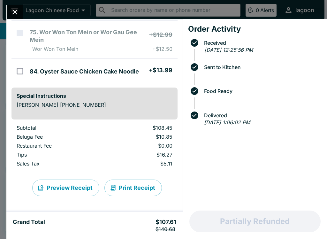 The width and height of the screenshot is (327, 239). I want to click on h5: 84. Oyster Sauce Chicken Cake Noodle, so click(84, 72).